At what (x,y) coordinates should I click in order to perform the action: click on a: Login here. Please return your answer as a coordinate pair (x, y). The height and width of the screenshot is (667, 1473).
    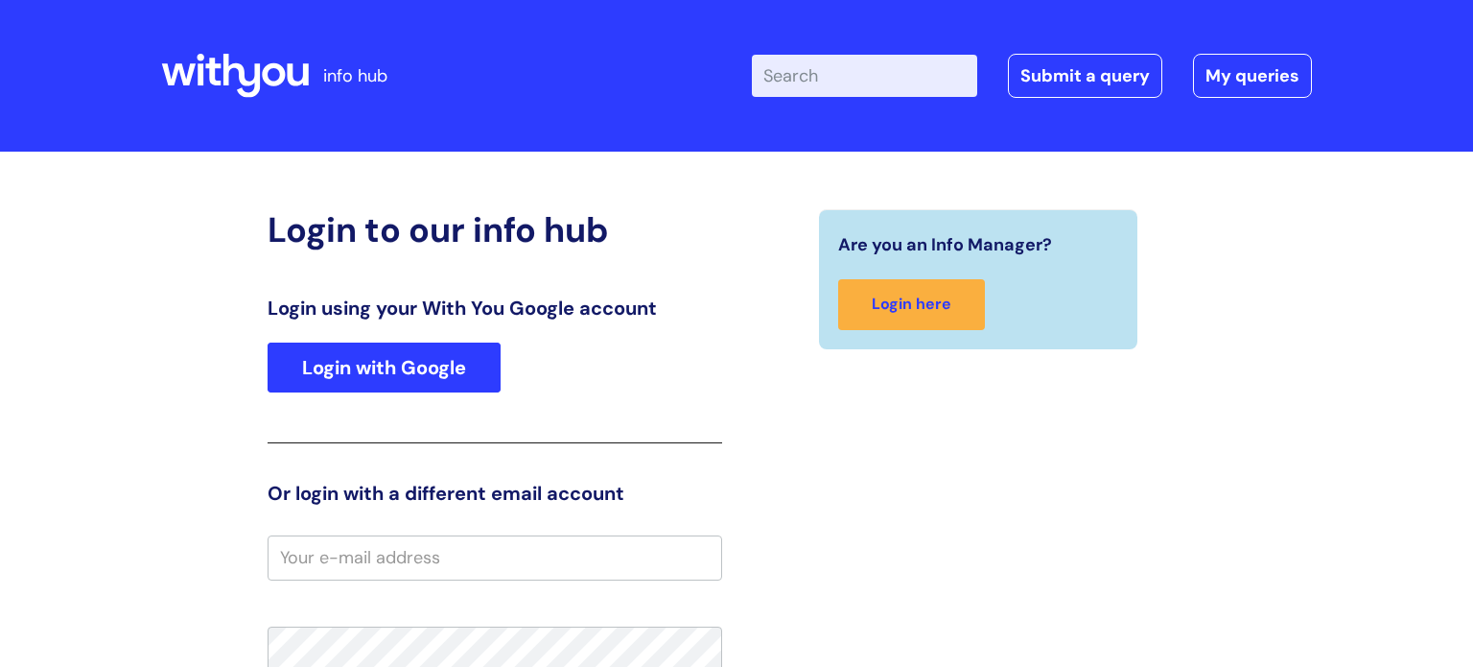
    Looking at the image, I should click on (911, 304).